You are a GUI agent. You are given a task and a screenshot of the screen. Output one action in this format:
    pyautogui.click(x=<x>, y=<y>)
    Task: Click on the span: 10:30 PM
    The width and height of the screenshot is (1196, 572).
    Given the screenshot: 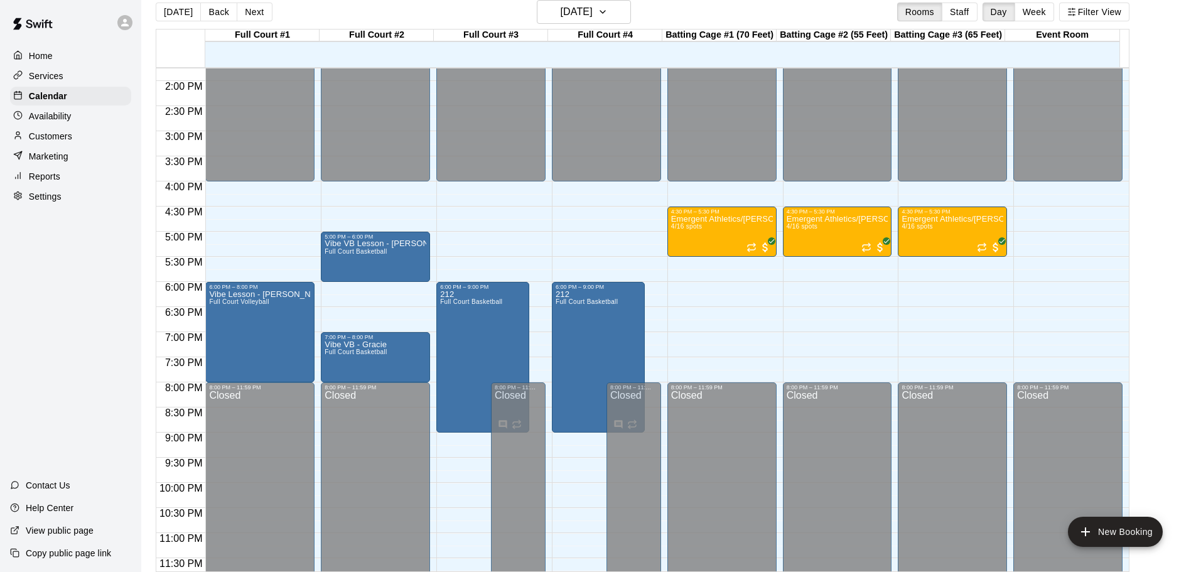 What is the action you would take?
    pyautogui.click(x=181, y=513)
    